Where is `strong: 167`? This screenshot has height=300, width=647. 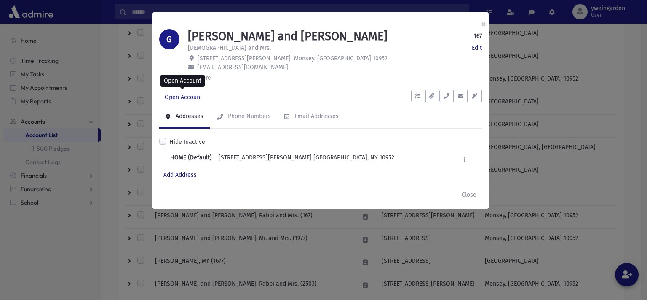 strong: 167 is located at coordinates (478, 36).